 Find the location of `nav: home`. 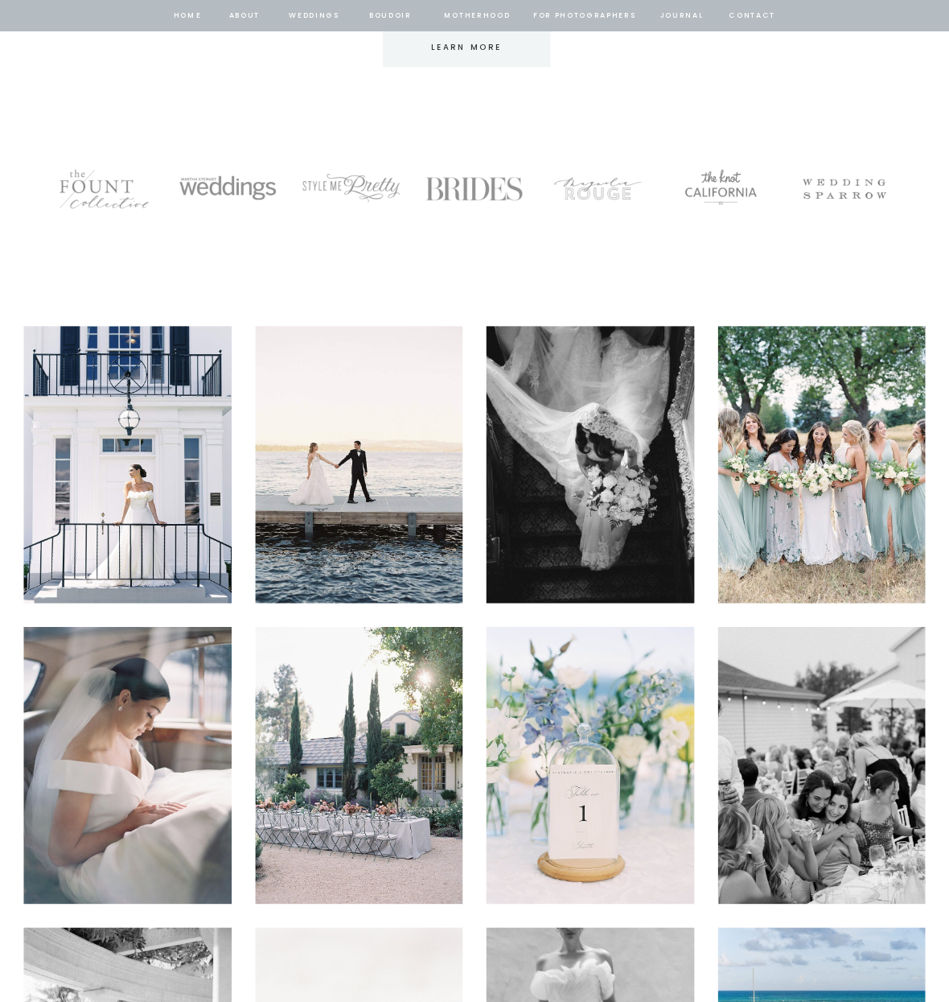

nav: home is located at coordinates (187, 16).